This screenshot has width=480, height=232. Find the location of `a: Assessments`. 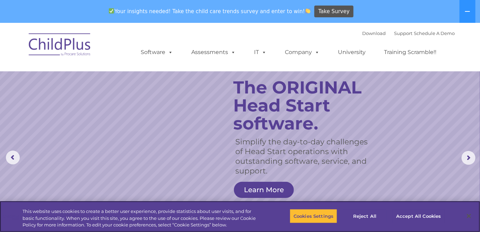

a: Assessments is located at coordinates (214, 52).